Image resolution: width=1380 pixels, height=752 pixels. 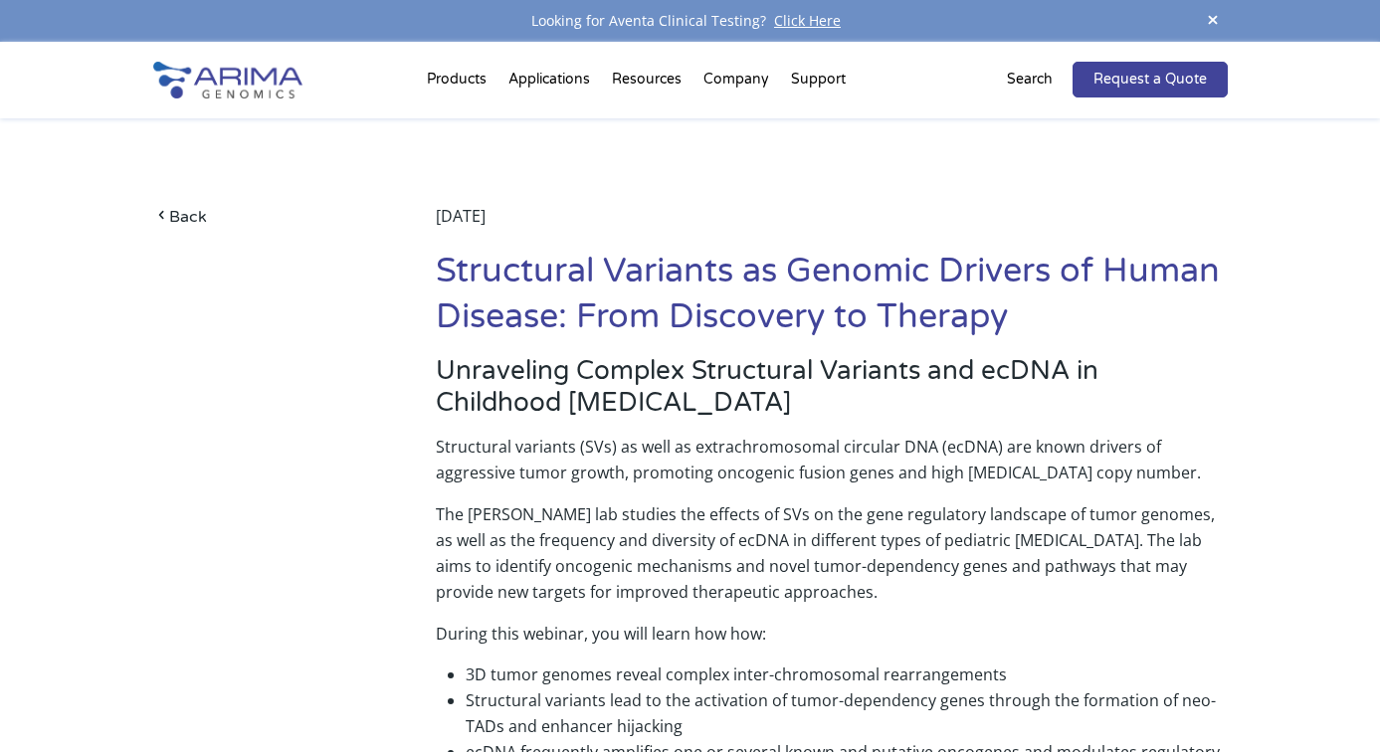 I want to click on p: Search, so click(x=1030, y=80).